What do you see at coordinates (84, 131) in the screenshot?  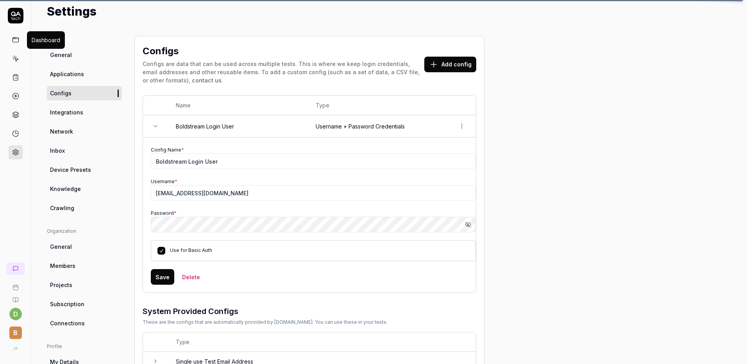 I see `a: Network` at bounding box center [84, 131].